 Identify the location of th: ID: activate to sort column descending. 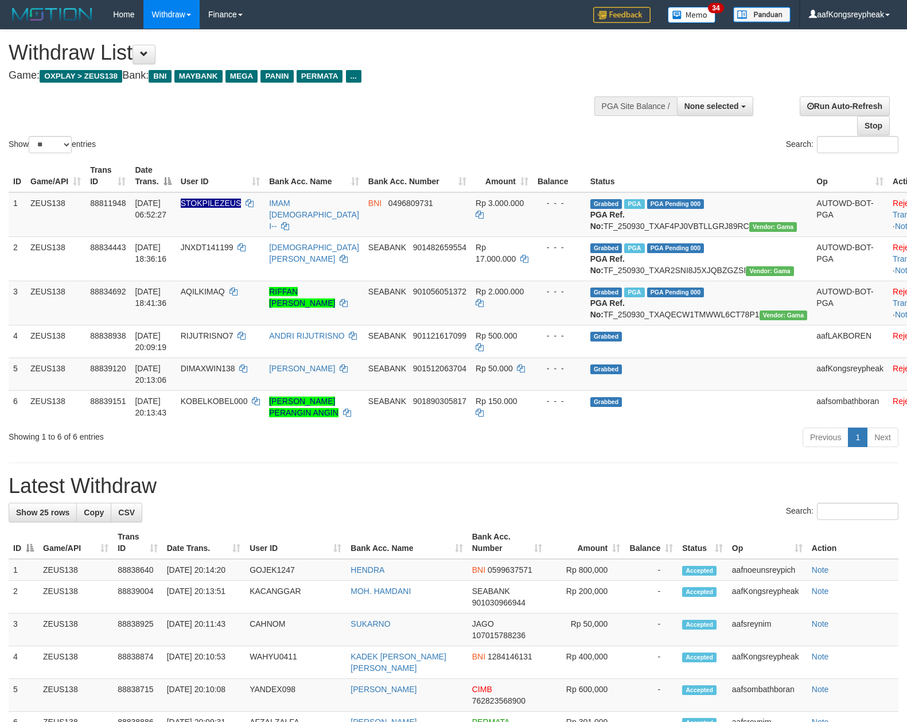
(24, 542).